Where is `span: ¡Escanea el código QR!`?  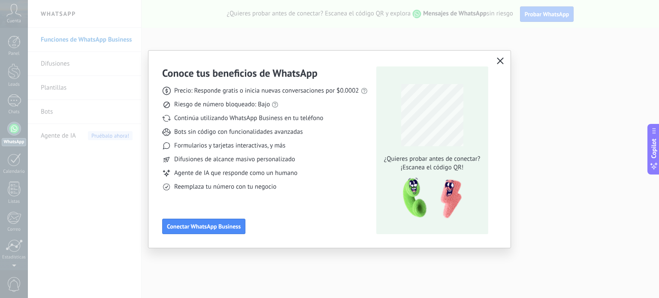
span: ¡Escanea el código QR! is located at coordinates (432, 168).